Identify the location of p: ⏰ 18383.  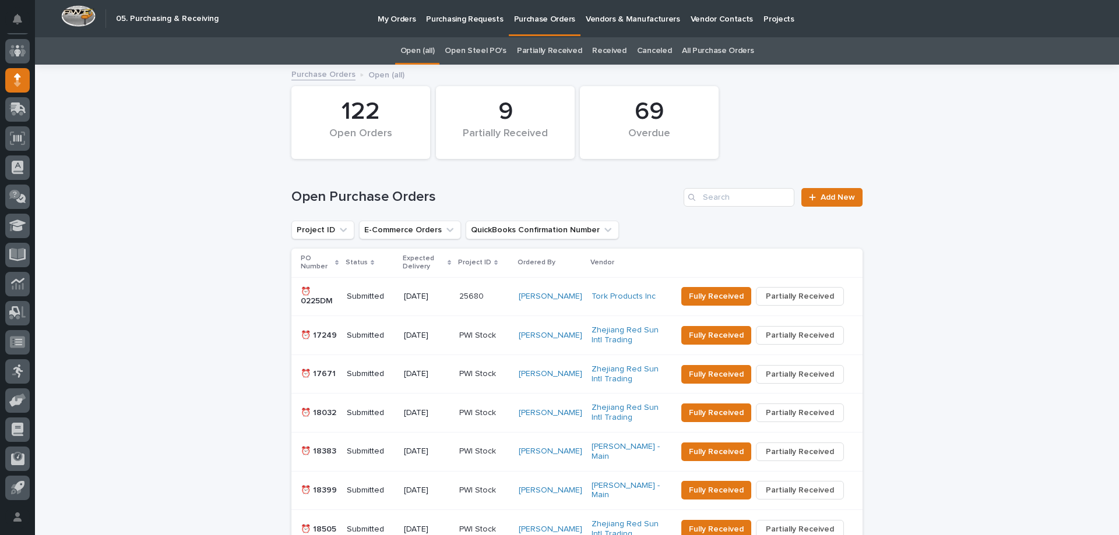
(319, 452).